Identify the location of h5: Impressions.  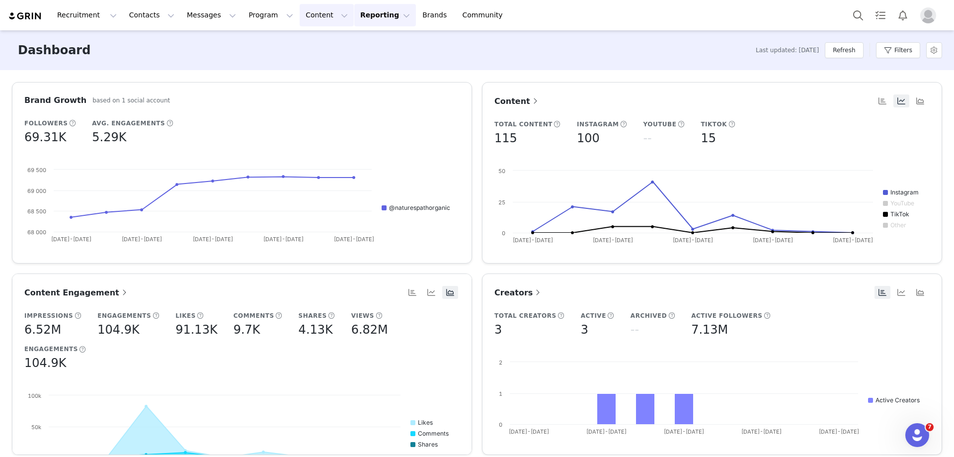
(49, 316).